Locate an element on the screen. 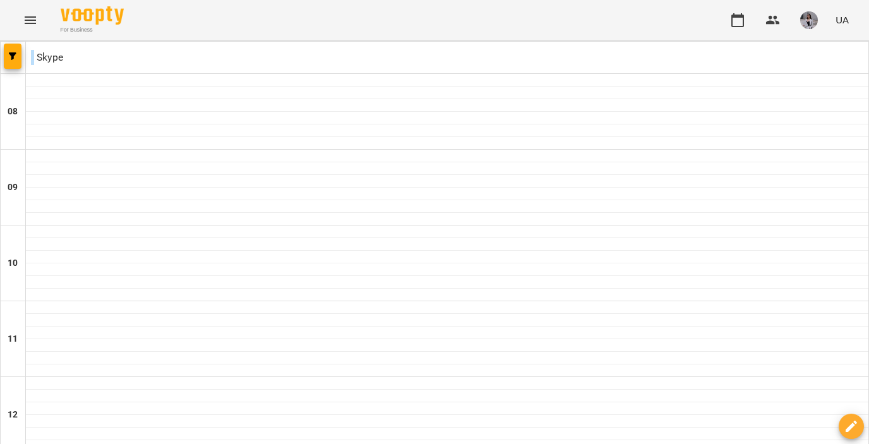 The height and width of the screenshot is (444, 869). h6: 12 is located at coordinates (13, 415).